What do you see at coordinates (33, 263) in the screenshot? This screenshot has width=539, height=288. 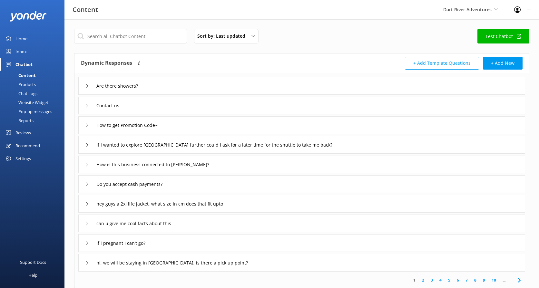 I see `div: Support Docs` at bounding box center [33, 263].